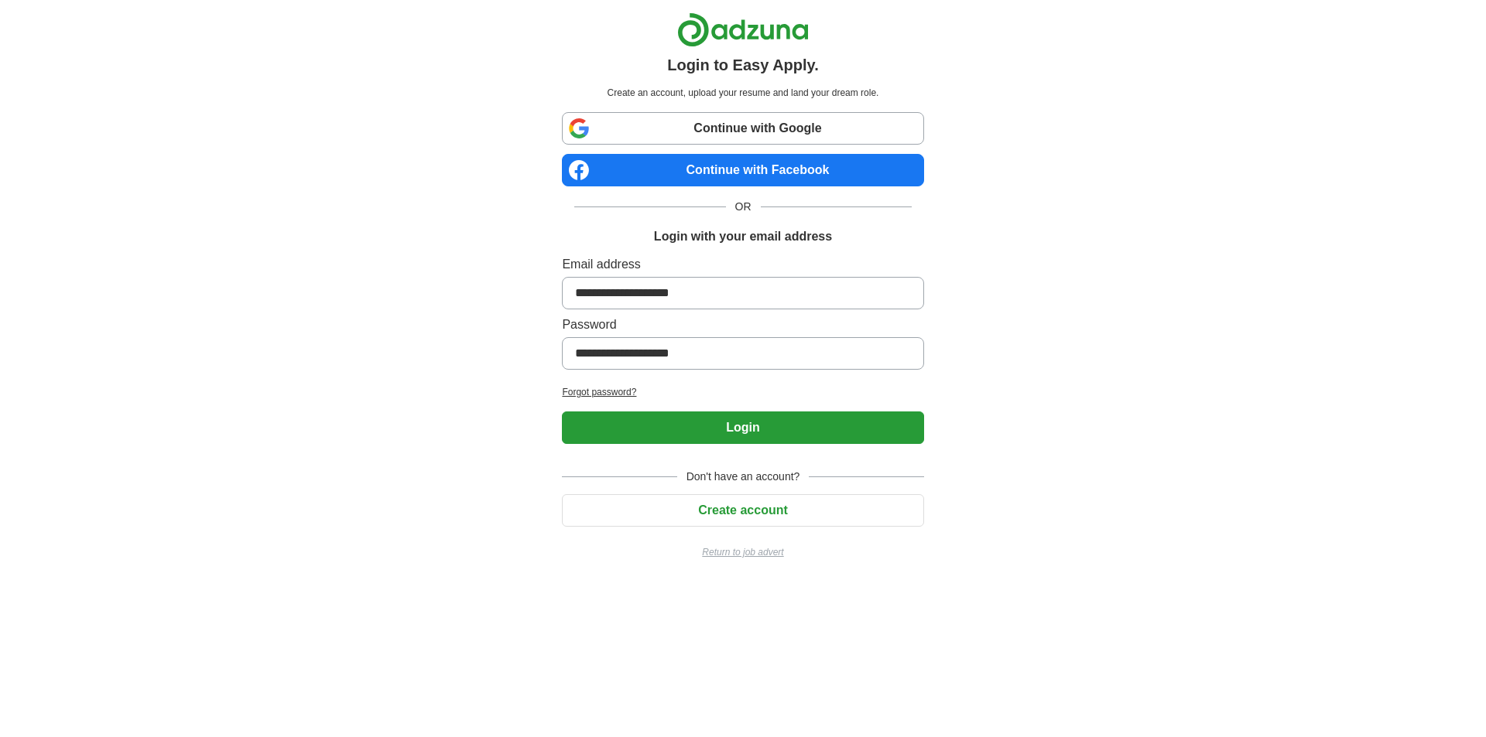 The image size is (1486, 737). I want to click on p: Return to job advert, so click(742, 553).